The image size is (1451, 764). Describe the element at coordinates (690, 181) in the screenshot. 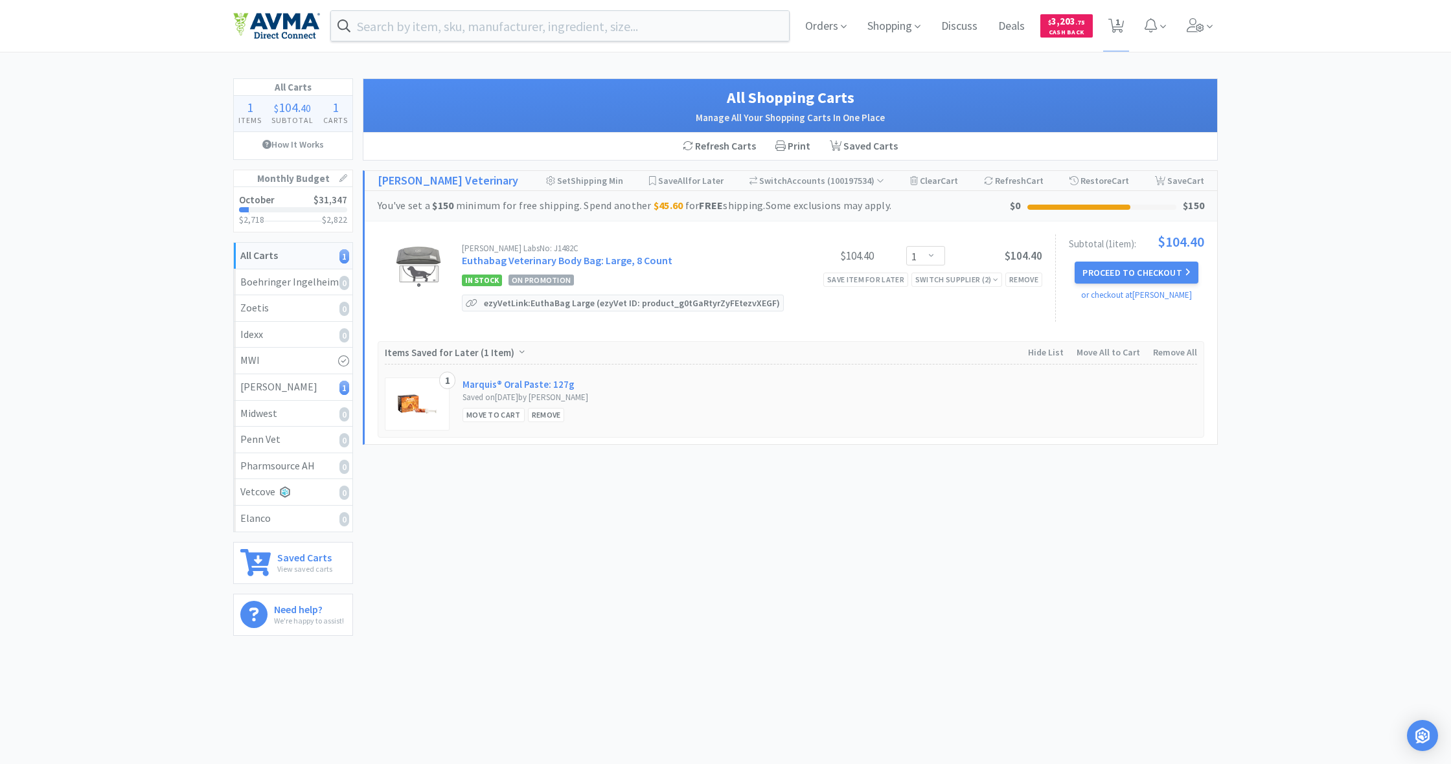

I see `span: Save for Later` at that location.